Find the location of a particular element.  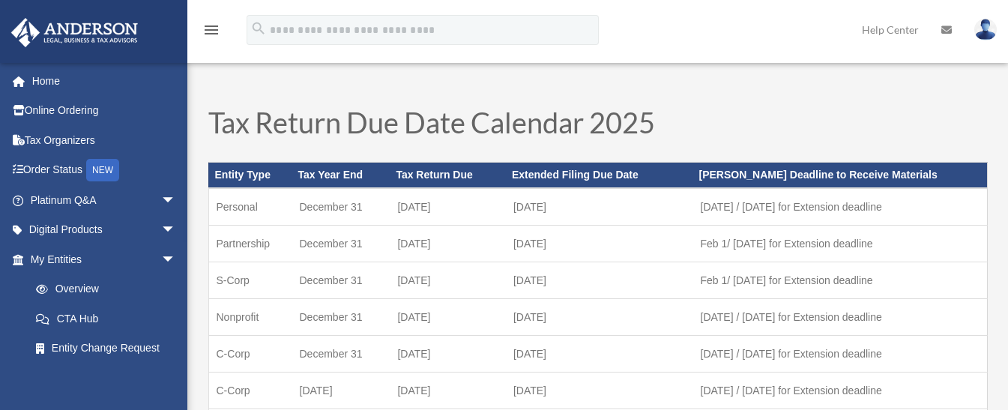

a: My Entitiesarrow_drop_down is located at coordinates (104, 259).